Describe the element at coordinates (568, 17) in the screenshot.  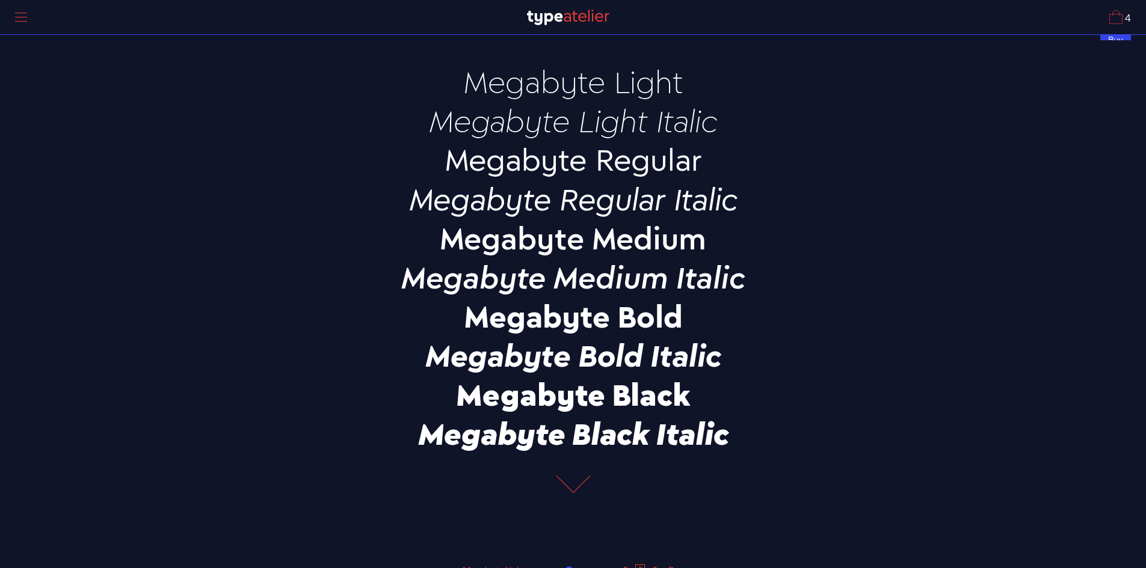
I see `img: TA_Logo.svg` at that location.